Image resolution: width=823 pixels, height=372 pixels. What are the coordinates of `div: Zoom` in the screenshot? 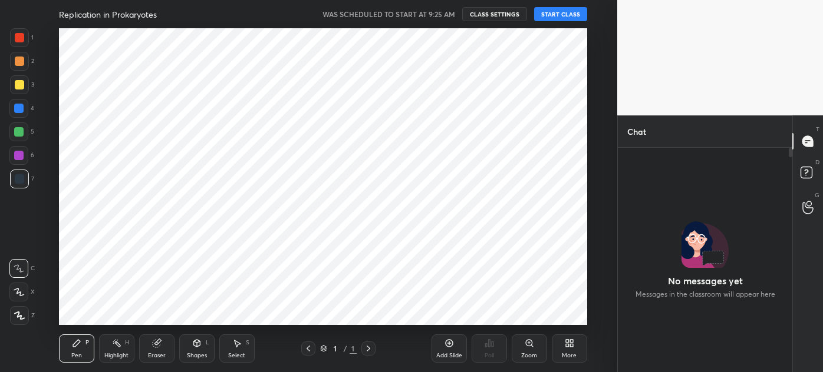 It's located at (529, 356).